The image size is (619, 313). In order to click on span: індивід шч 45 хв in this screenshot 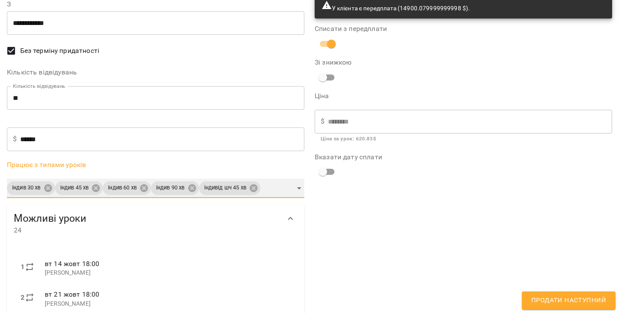, I will do `click(225, 188)`.